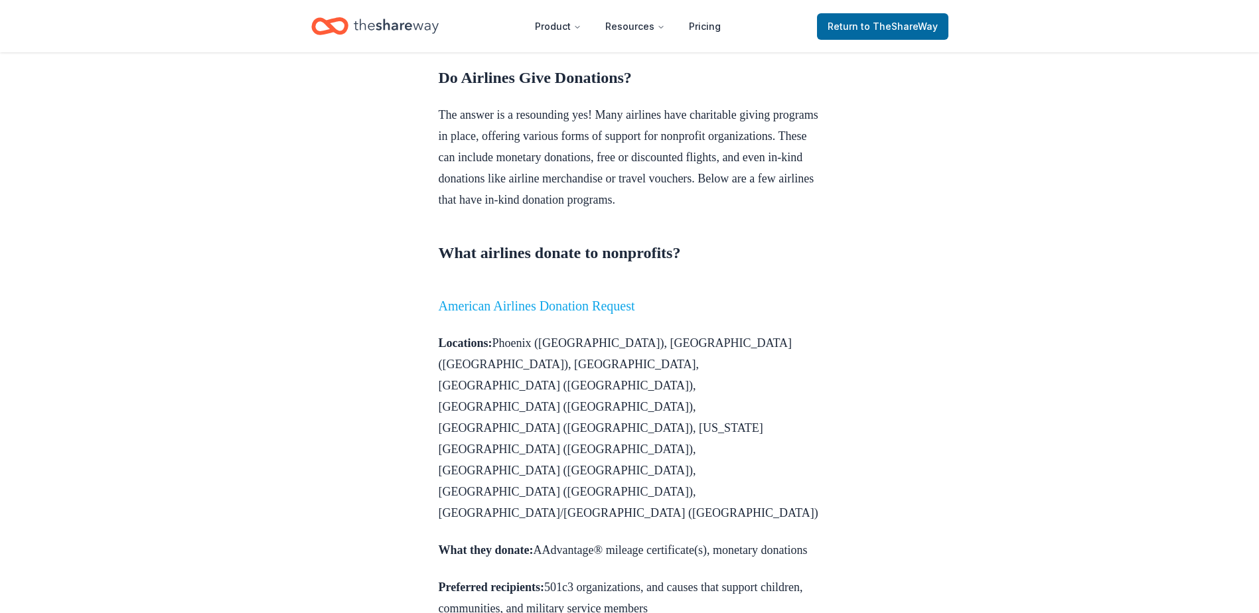 This screenshot has width=1259, height=613. I want to click on a: American Airlines Donation Request, so click(537, 306).